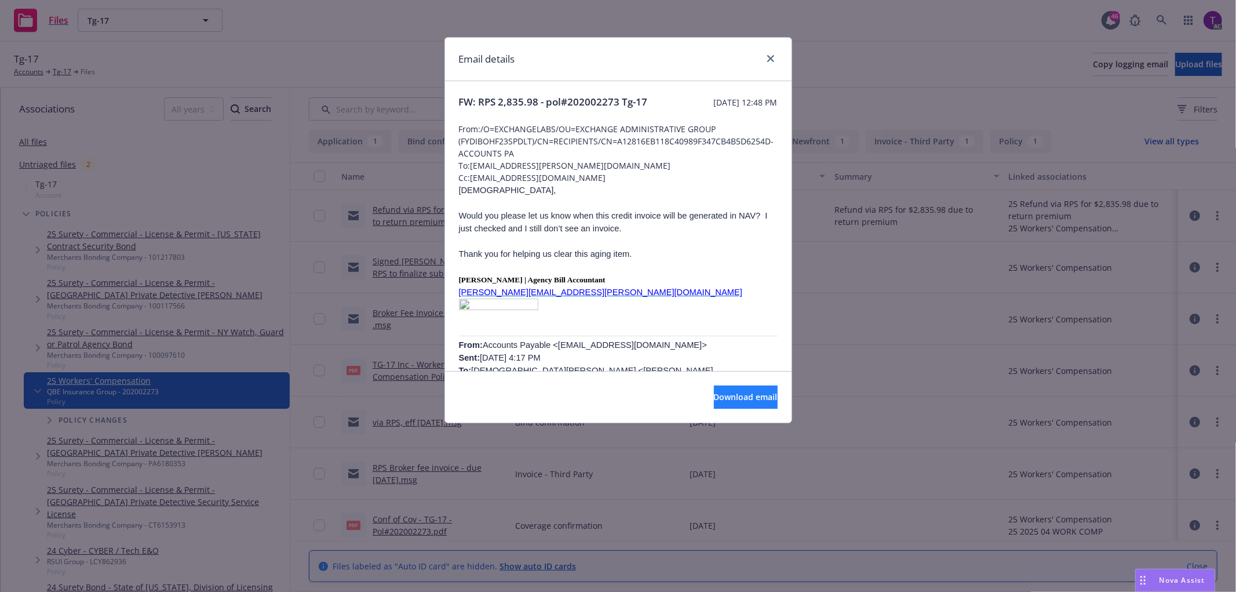 Image resolution: width=1236 pixels, height=592 pixels. I want to click on span: Would you please let us know when this credit invoice will be generated in NAV? I just checked an..., so click(613, 222).